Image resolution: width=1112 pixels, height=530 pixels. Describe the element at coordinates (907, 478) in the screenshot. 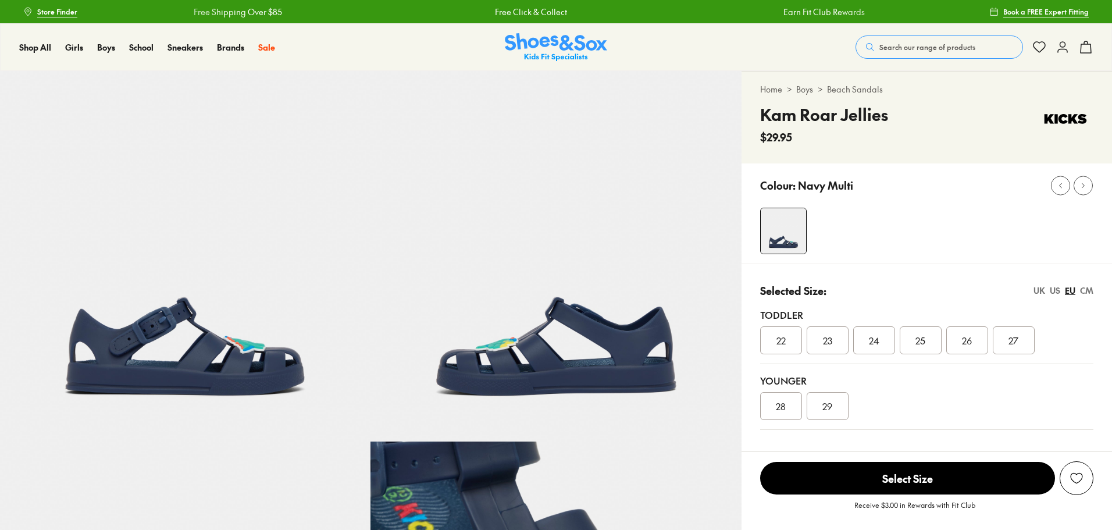

I see `span: Select Size` at that location.